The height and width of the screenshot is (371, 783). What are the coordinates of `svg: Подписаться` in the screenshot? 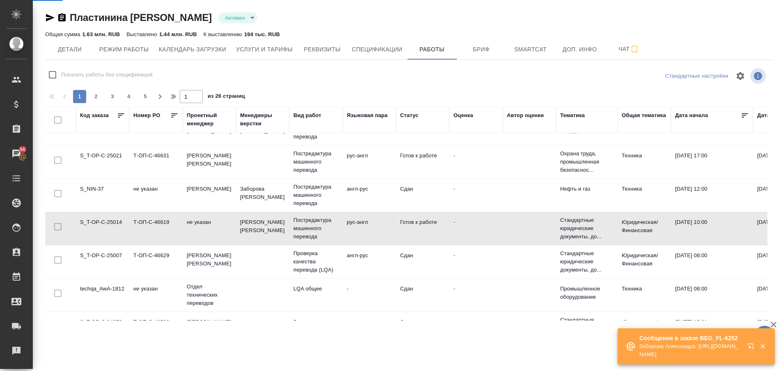 It's located at (635, 49).